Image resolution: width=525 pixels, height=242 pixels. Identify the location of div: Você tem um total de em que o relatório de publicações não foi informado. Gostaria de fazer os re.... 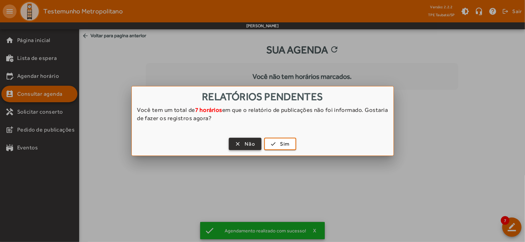
(262, 117).